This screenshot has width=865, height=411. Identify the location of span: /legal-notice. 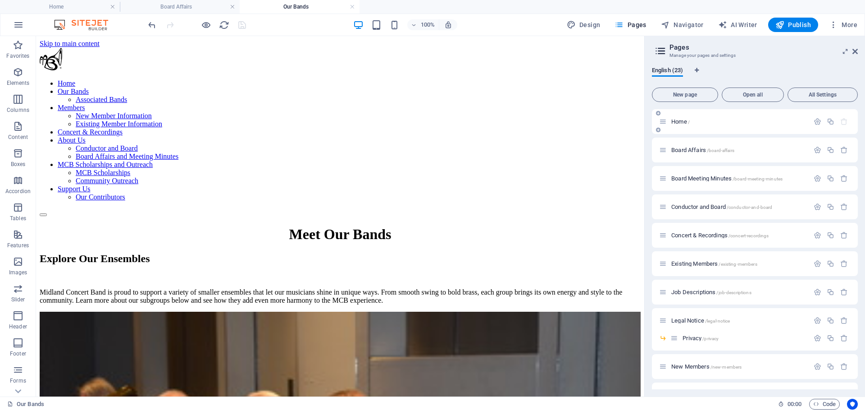
(718, 320).